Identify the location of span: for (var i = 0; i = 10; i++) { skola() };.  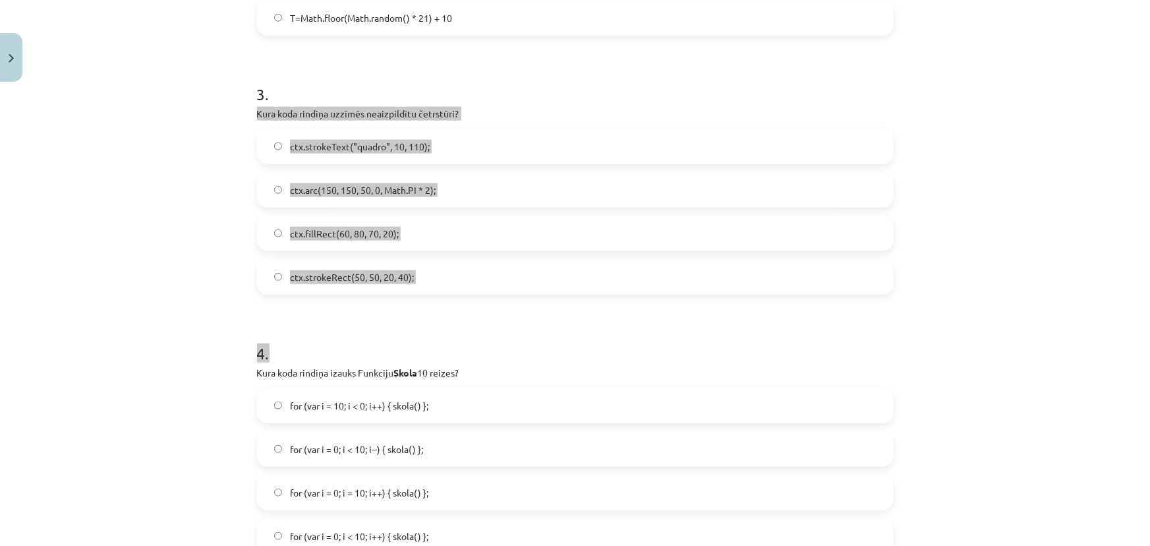
(359, 492).